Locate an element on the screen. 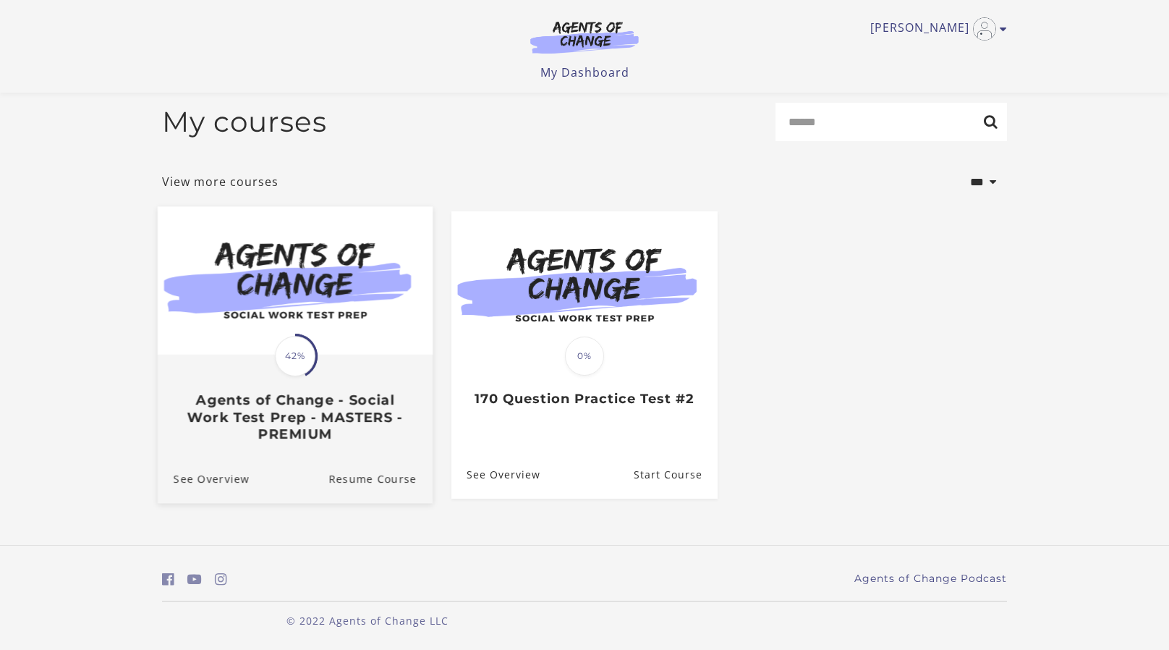  span: 0% is located at coordinates (585, 356).